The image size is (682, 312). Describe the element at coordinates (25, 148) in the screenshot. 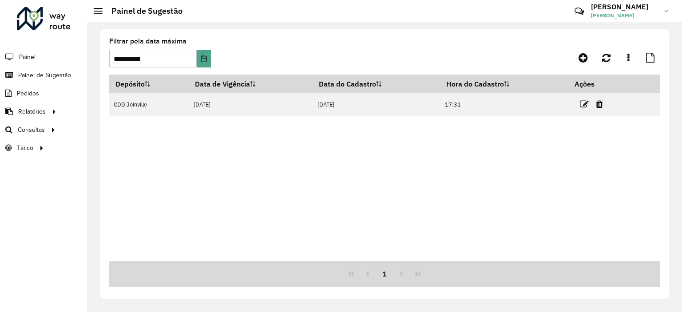

I see `span: Tático` at that location.